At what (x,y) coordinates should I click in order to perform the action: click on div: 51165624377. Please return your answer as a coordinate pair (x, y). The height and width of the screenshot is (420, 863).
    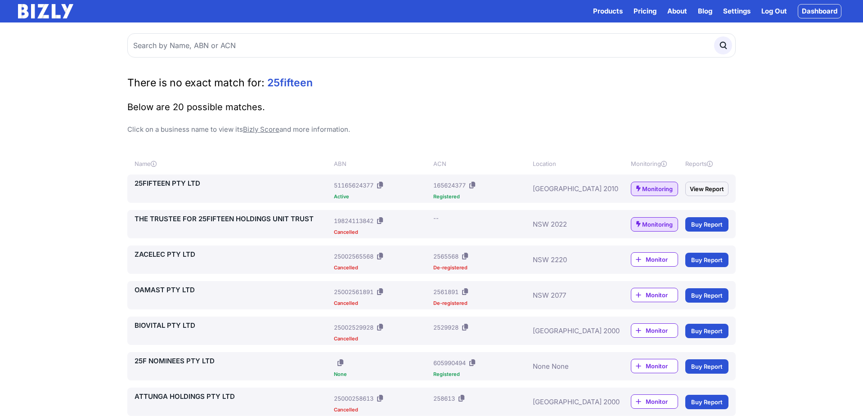
    Looking at the image, I should click on (354, 185).